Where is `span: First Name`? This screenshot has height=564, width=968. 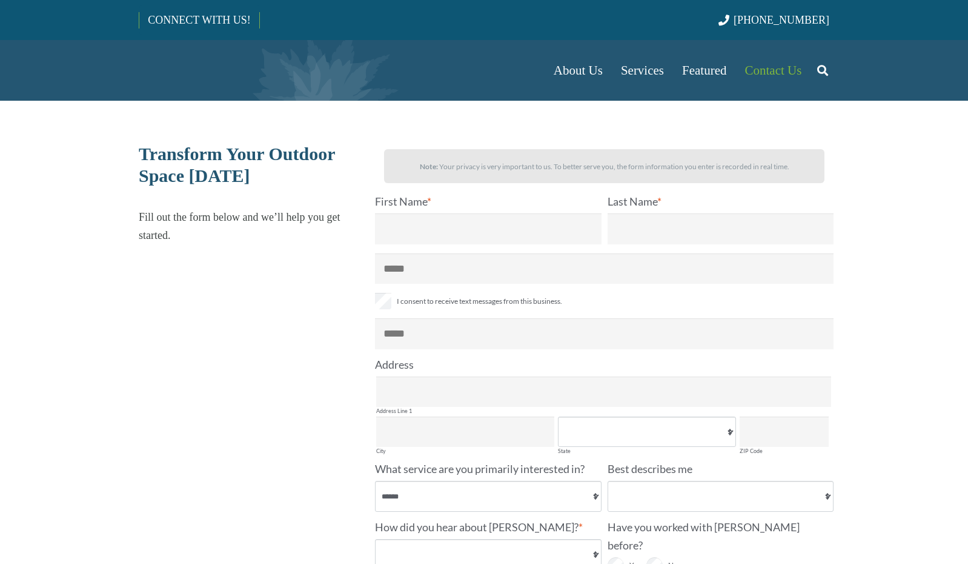
span: First Name is located at coordinates (401, 201).